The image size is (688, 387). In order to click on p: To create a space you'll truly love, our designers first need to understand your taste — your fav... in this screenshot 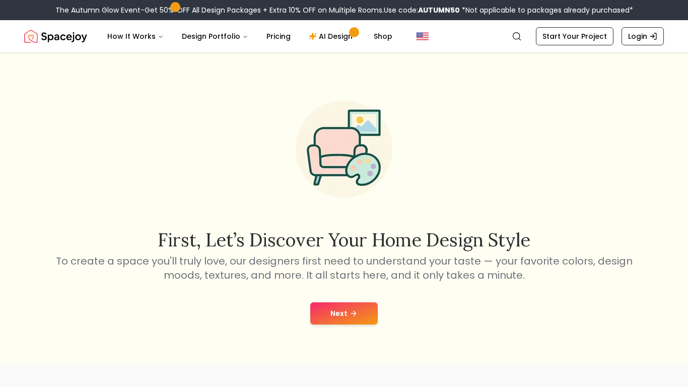, I will do `click(344, 268)`.